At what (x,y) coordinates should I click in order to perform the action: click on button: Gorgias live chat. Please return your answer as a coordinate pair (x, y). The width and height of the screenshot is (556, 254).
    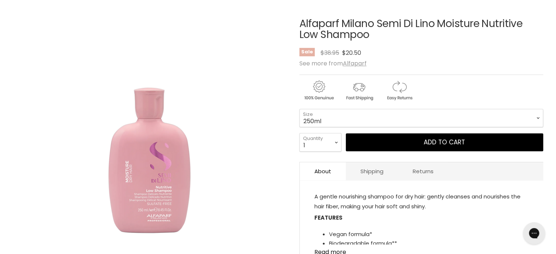
    Looking at the image, I should click on (15, 14).